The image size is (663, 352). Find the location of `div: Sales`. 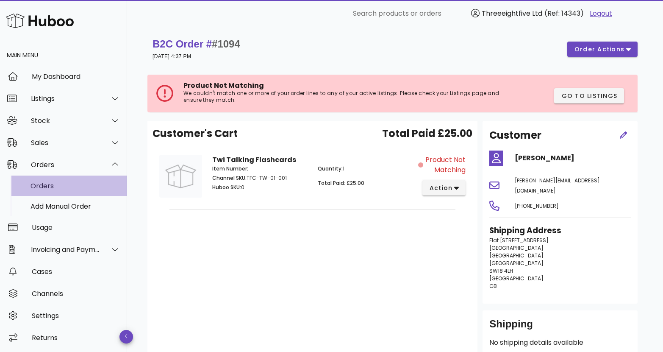

div: Sales is located at coordinates (65, 142).